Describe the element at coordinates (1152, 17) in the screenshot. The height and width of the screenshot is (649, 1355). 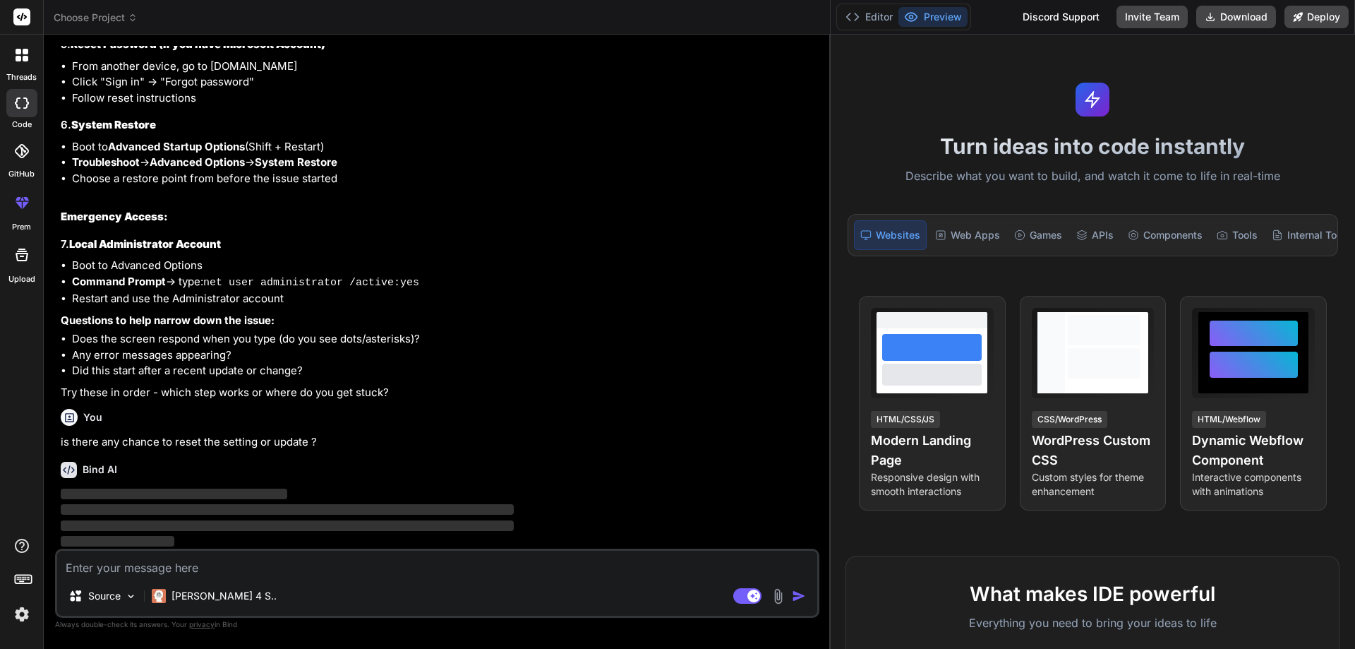
I see `button: Invite Team` at that location.